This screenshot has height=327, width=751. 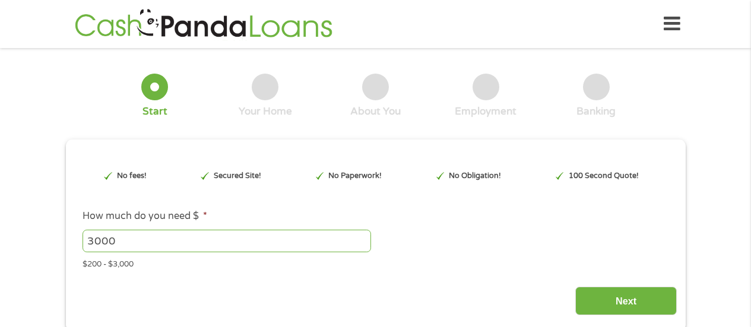 What do you see at coordinates (626, 301) in the screenshot?
I see `input: Next` at bounding box center [626, 301].